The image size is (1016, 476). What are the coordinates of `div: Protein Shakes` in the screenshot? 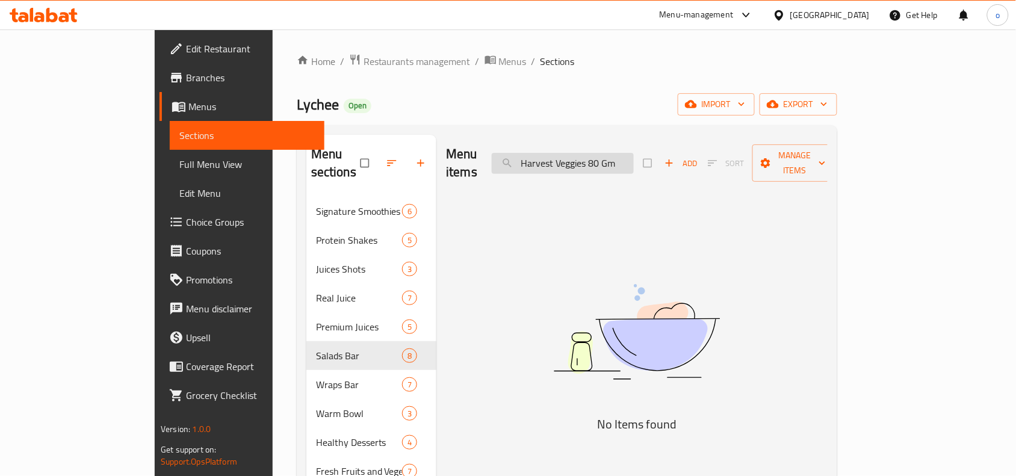 It's located at (359, 240).